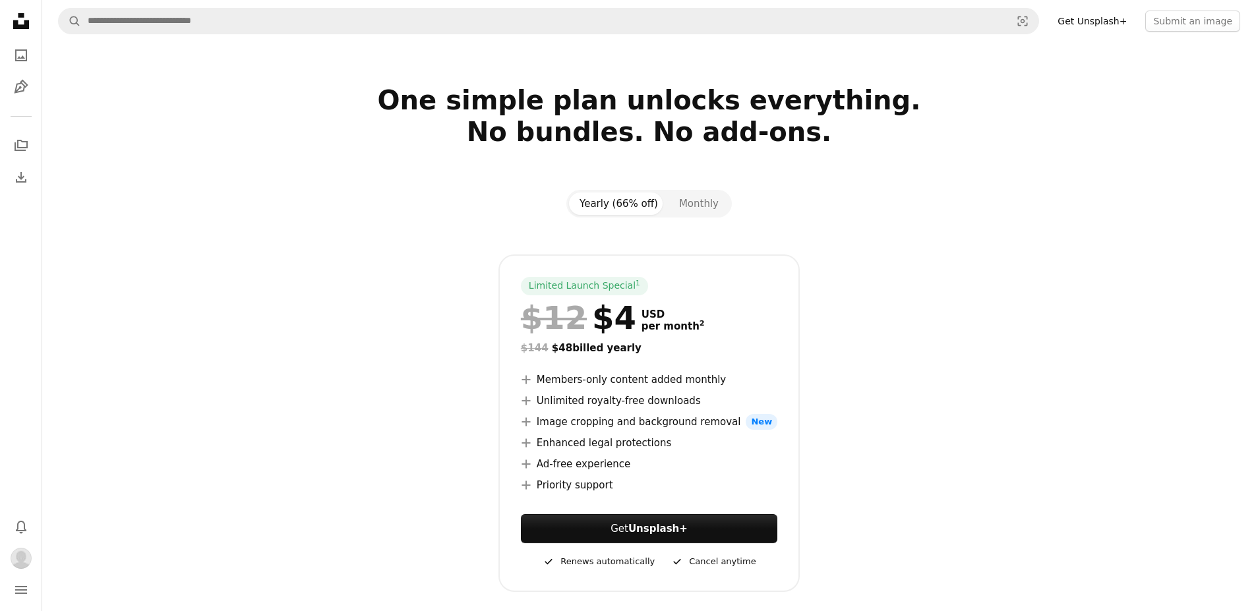 The width and height of the screenshot is (1256, 611). What do you see at coordinates (658, 529) in the screenshot?
I see `strong: Unsplash+` at bounding box center [658, 529].